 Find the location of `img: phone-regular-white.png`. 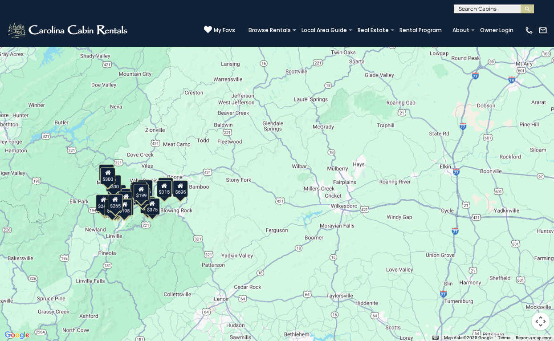

img: phone-regular-white.png is located at coordinates (529, 30).